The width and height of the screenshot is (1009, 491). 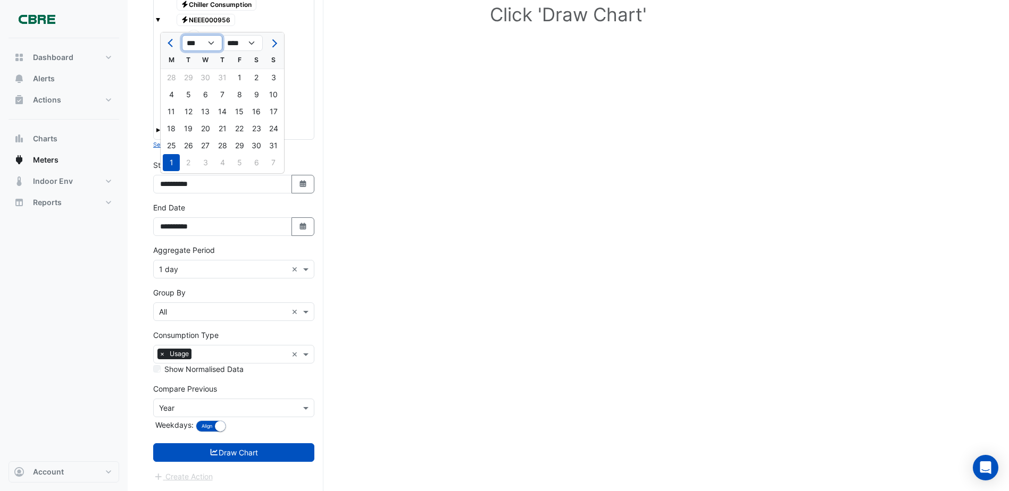 I want to click on div: Wednesday, August 13, 2025, so click(x=205, y=112).